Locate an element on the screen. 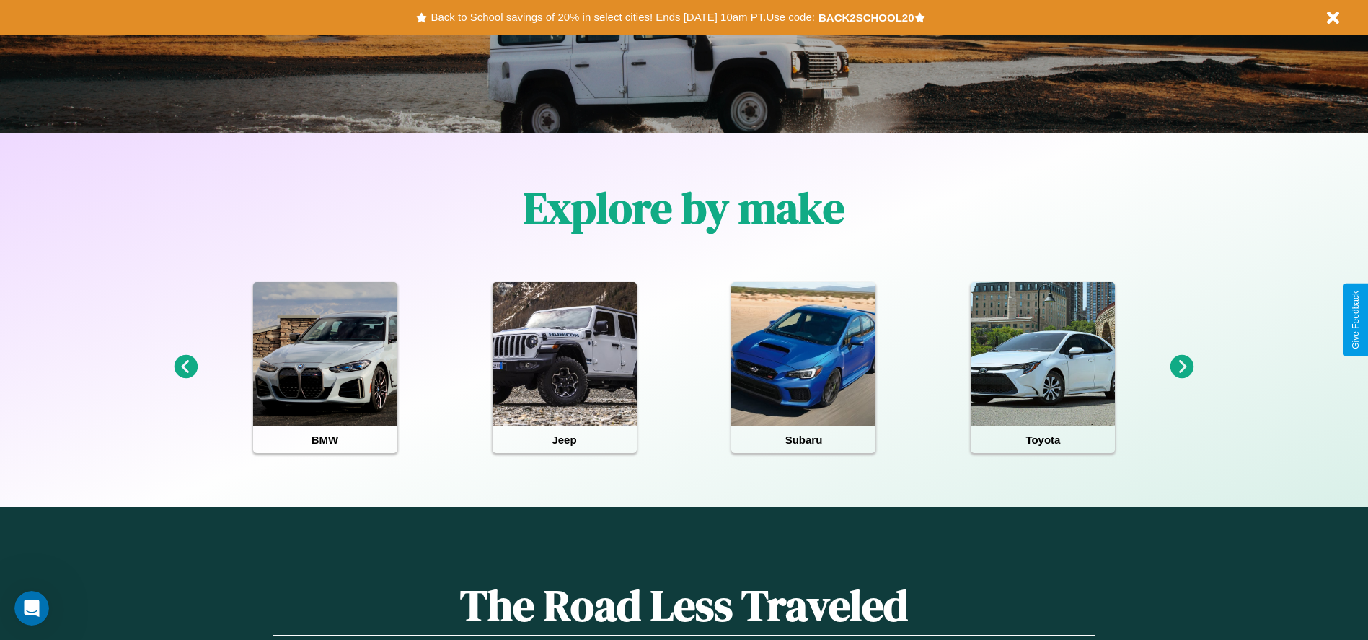 The image size is (1368, 640). h4: Subaru is located at coordinates (803, 439).